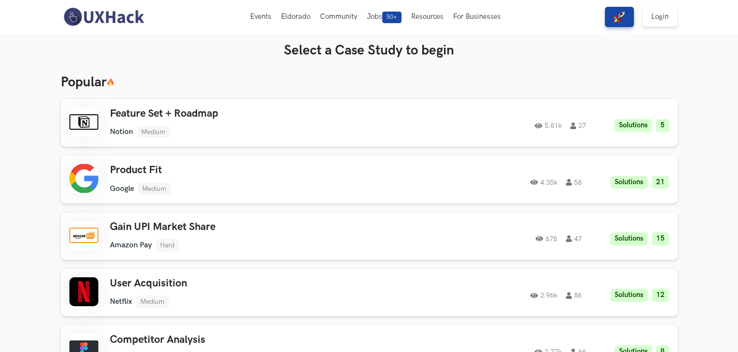  Describe the element at coordinates (122, 188) in the screenshot. I see `li: Google` at that location.